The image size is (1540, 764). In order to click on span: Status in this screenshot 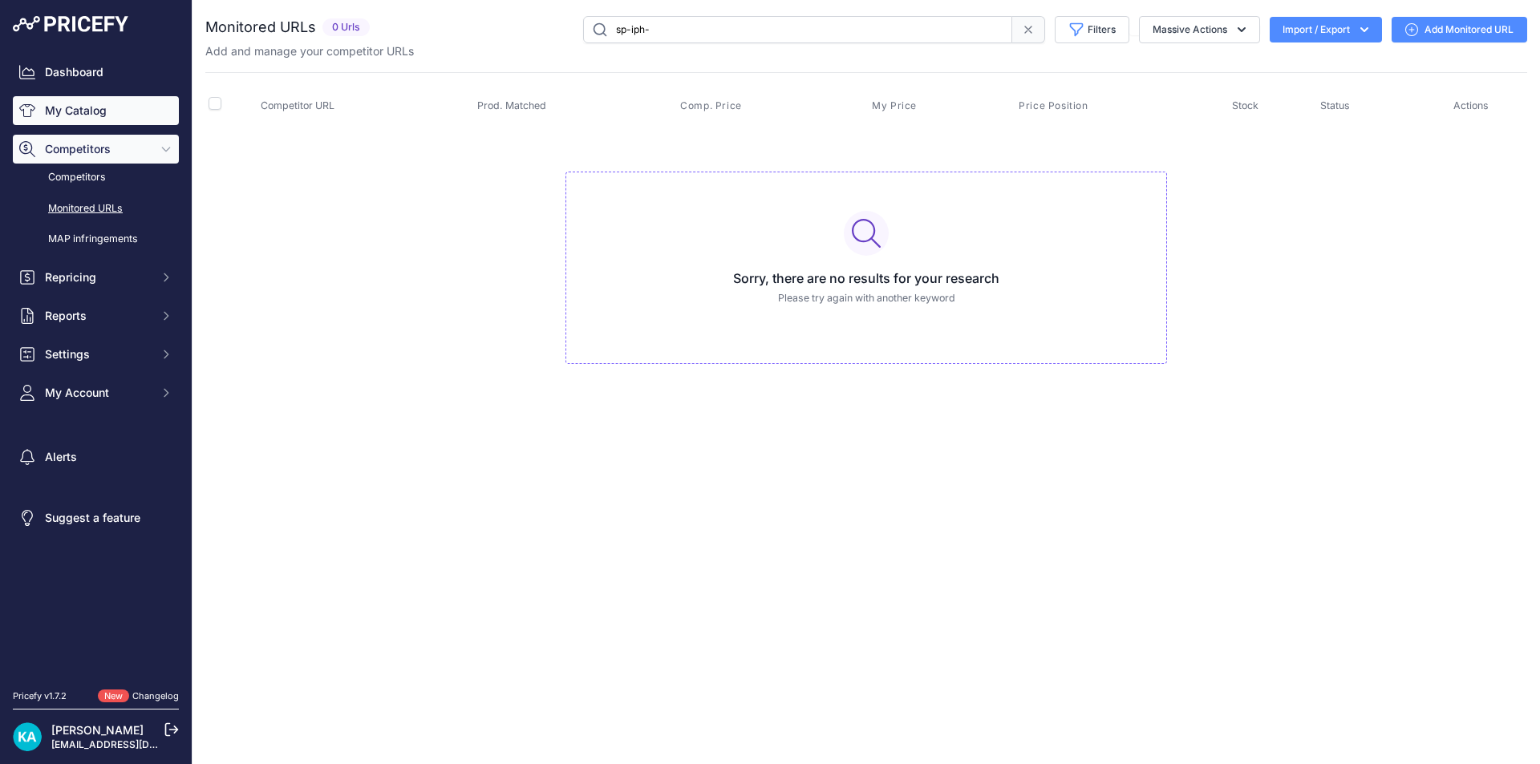, I will do `click(1335, 105)`.